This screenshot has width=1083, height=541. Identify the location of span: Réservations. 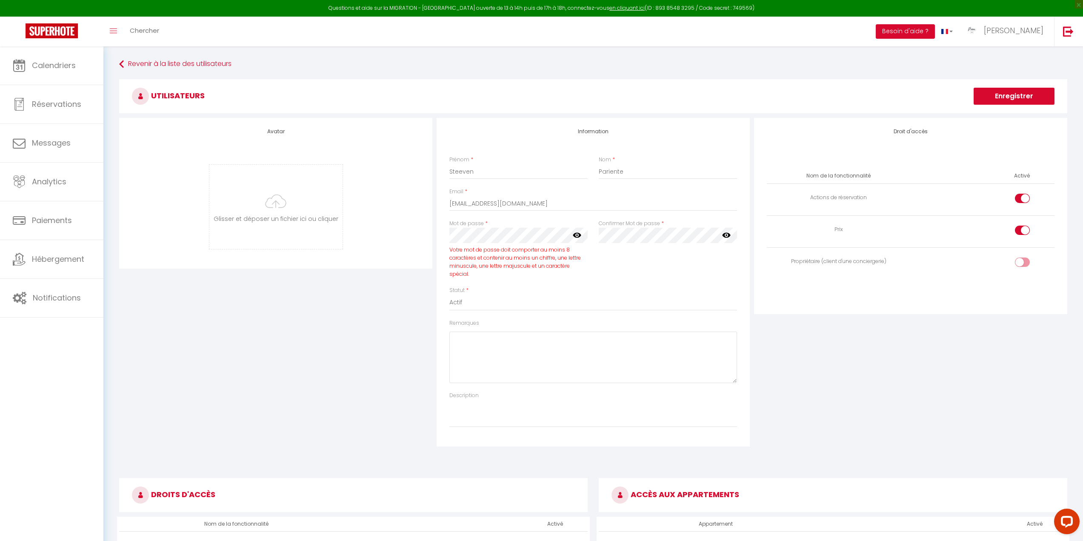
(57, 104).